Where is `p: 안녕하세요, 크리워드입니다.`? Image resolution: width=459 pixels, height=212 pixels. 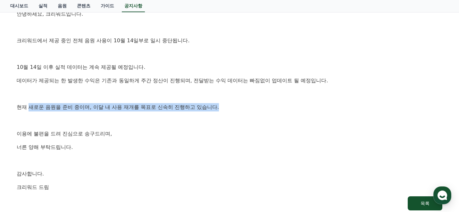
p: 안녕하세요, 크리워드입니다. is located at coordinates (229, 14).